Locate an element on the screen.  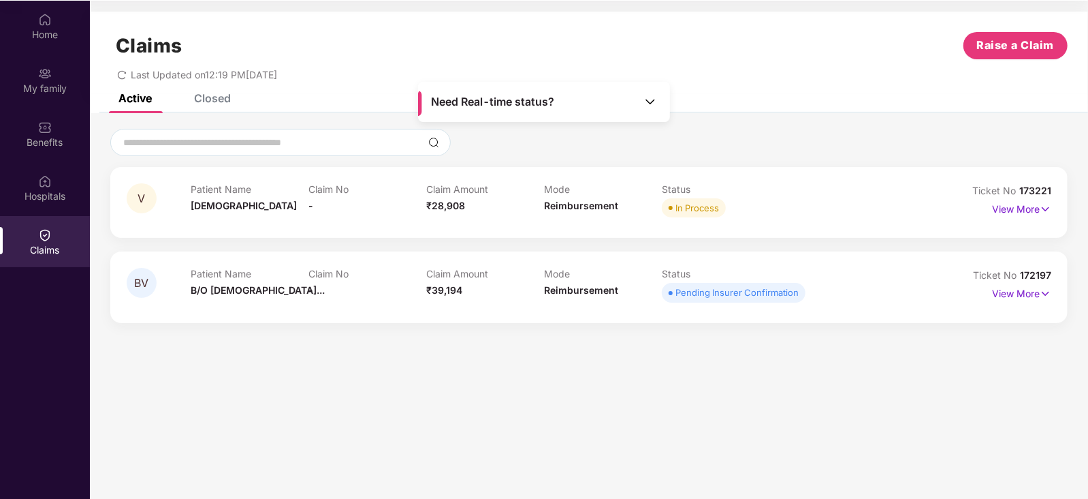
span: BV is located at coordinates (142, 283).